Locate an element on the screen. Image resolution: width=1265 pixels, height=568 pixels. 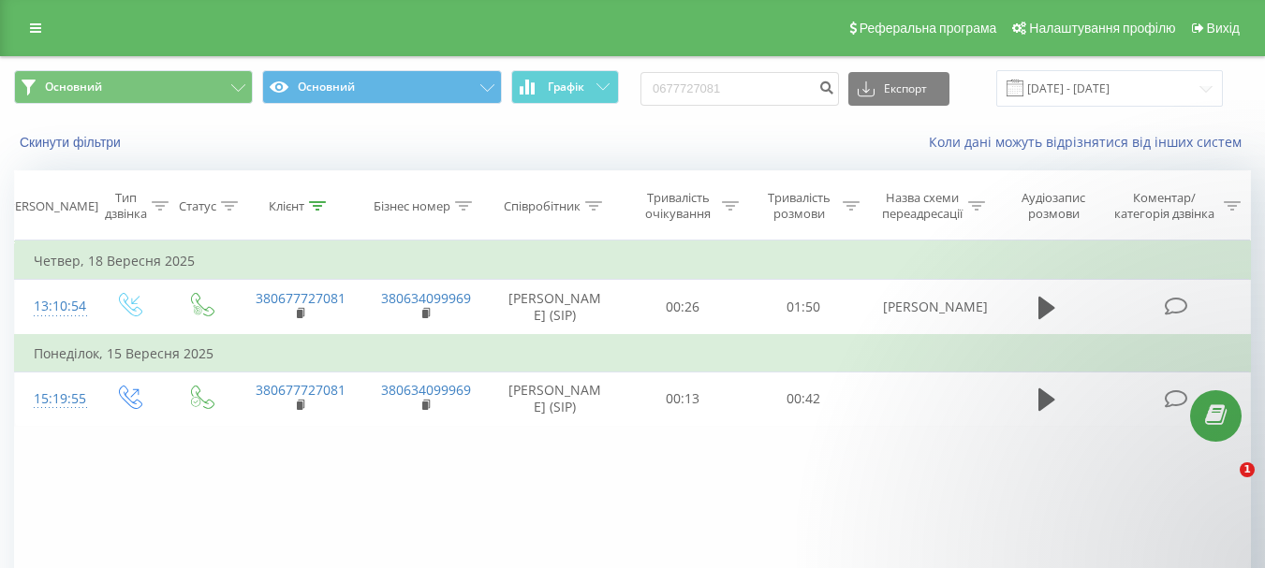
div: 15:19:55 is located at coordinates (53, 399).